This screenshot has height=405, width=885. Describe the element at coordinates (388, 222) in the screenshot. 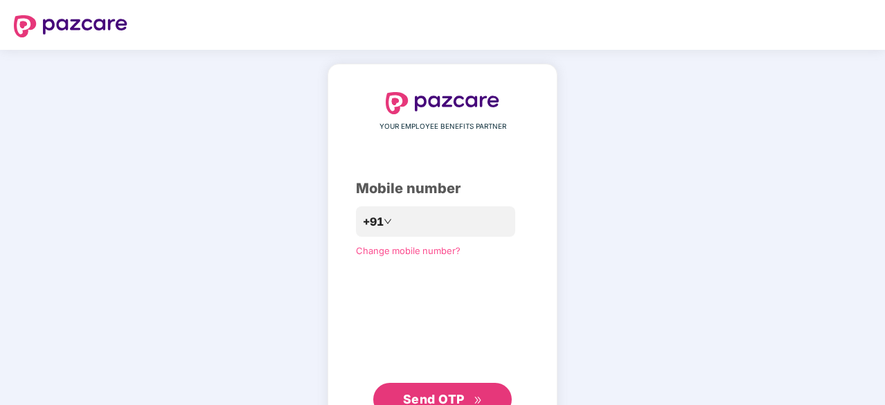

I see `span: down` at that location.